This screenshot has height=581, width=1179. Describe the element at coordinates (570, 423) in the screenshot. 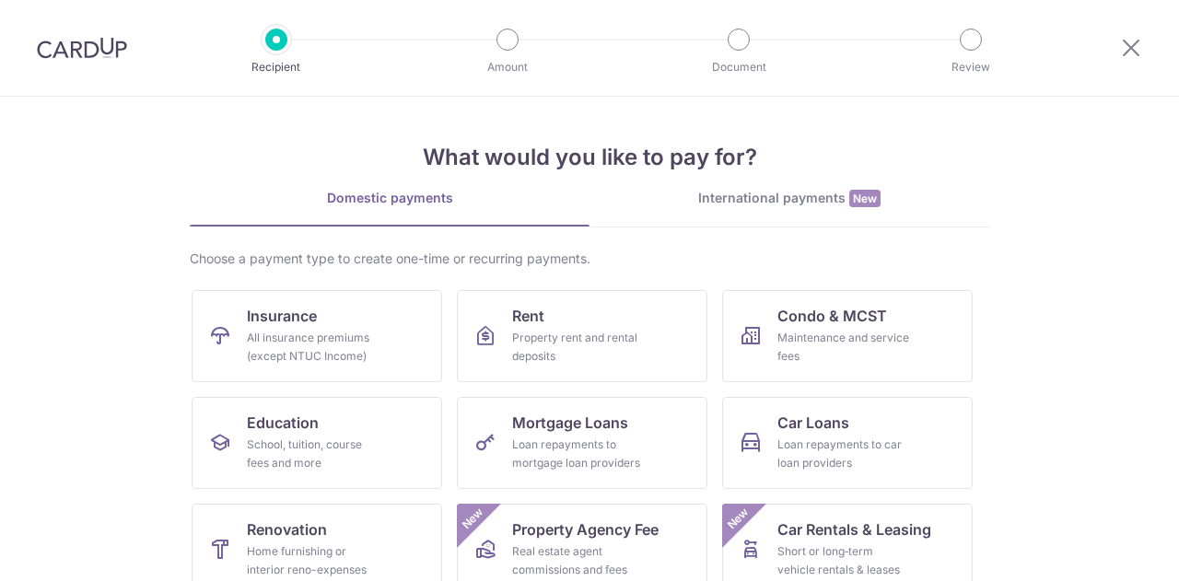

I see `span: Mortgage Loans` at that location.